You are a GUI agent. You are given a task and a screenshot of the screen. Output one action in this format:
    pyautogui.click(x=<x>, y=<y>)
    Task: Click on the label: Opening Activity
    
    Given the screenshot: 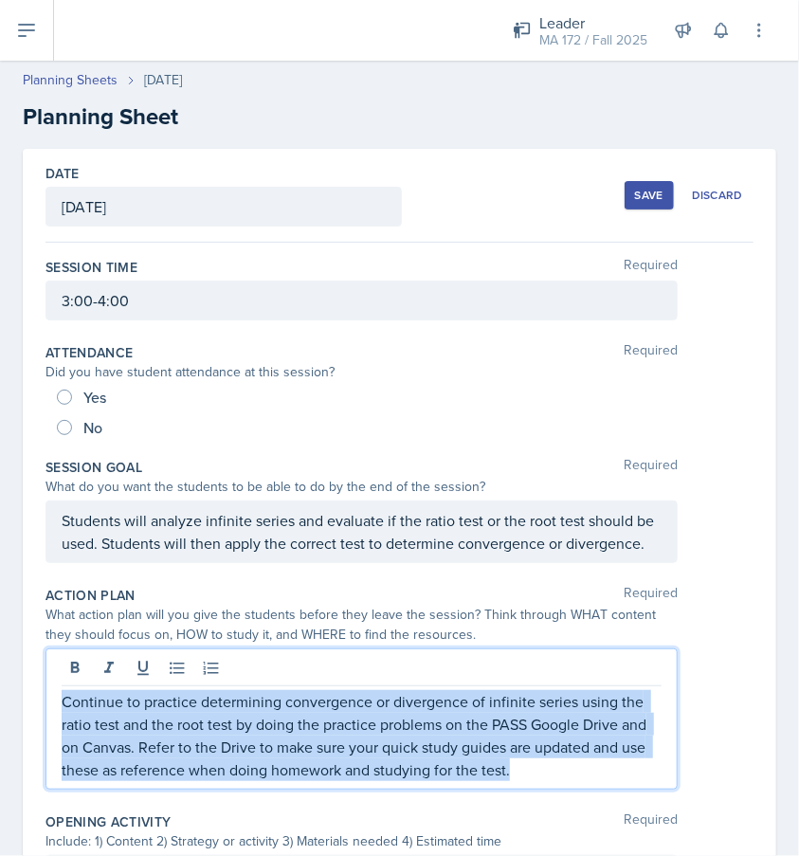 What is the action you would take?
    pyautogui.click(x=108, y=822)
    